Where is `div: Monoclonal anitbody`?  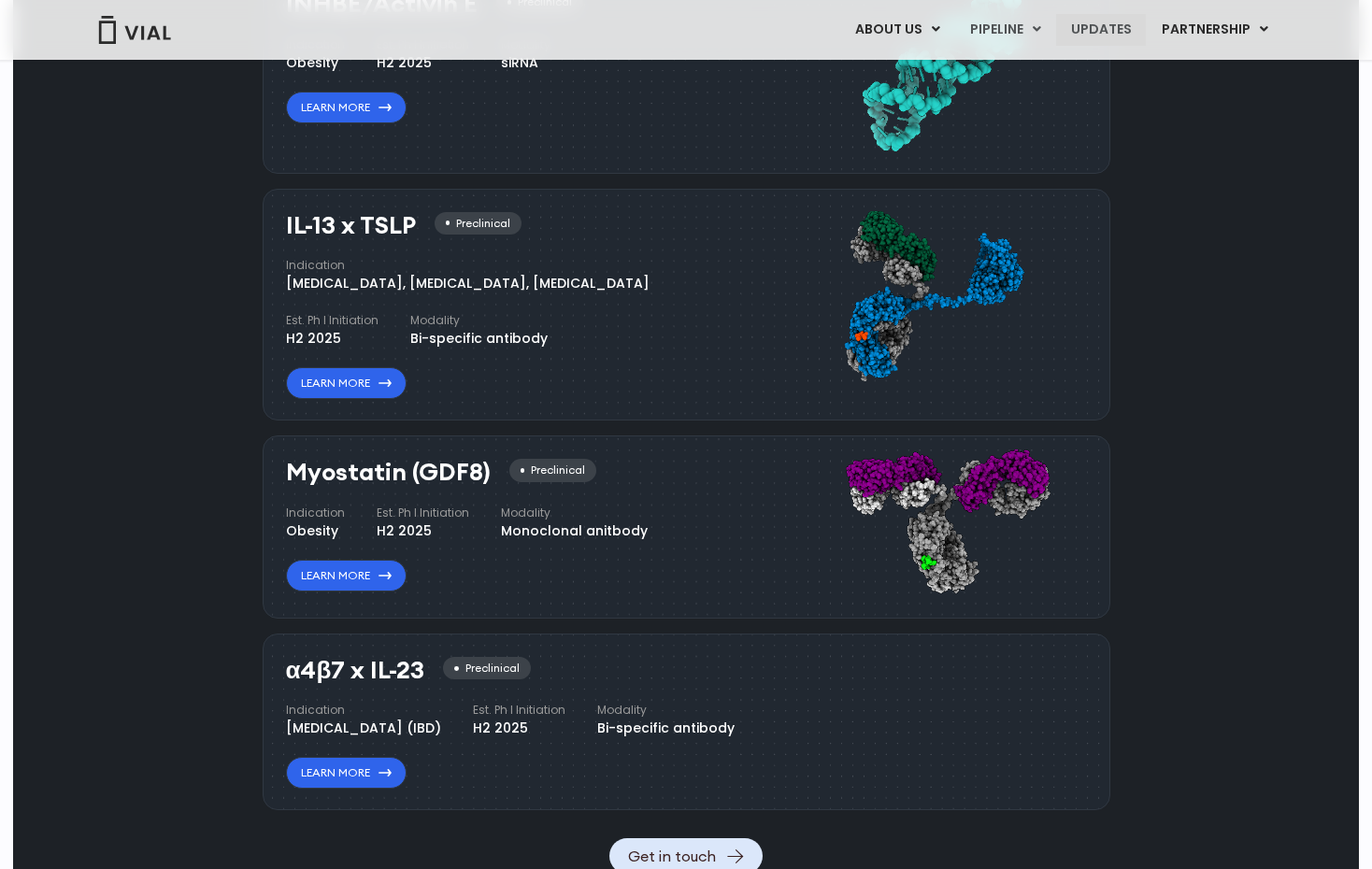 div: Monoclonal anitbody is located at coordinates (574, 531).